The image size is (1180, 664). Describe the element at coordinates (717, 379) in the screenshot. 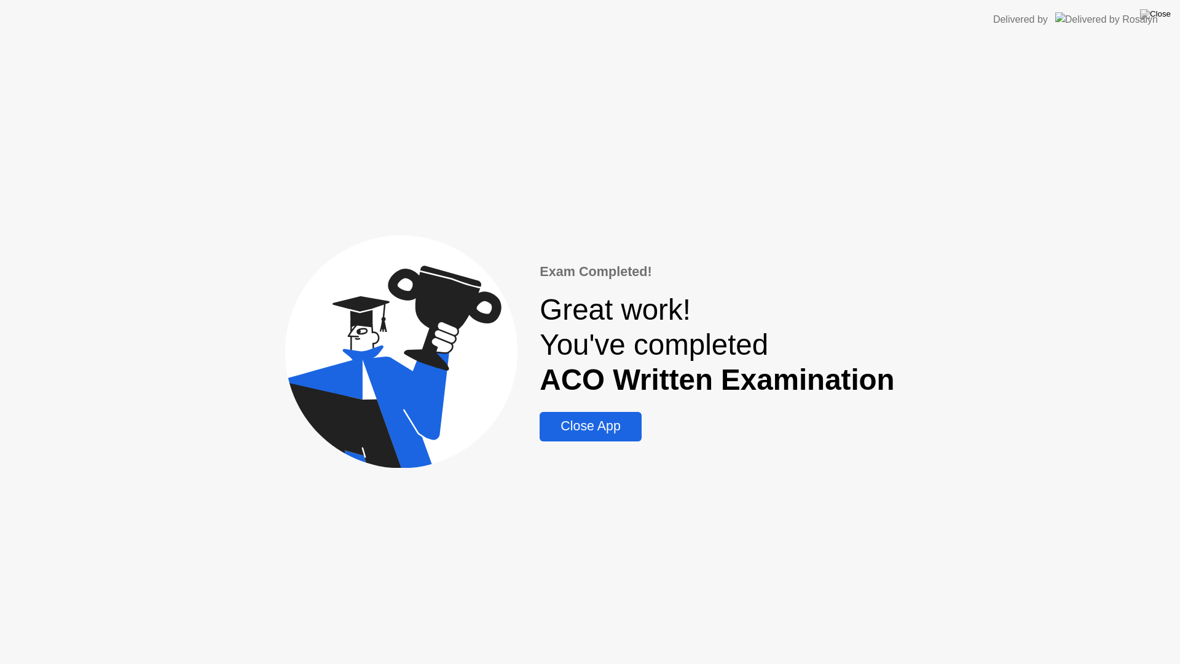

I see `b: ACO Written Examination` at that location.